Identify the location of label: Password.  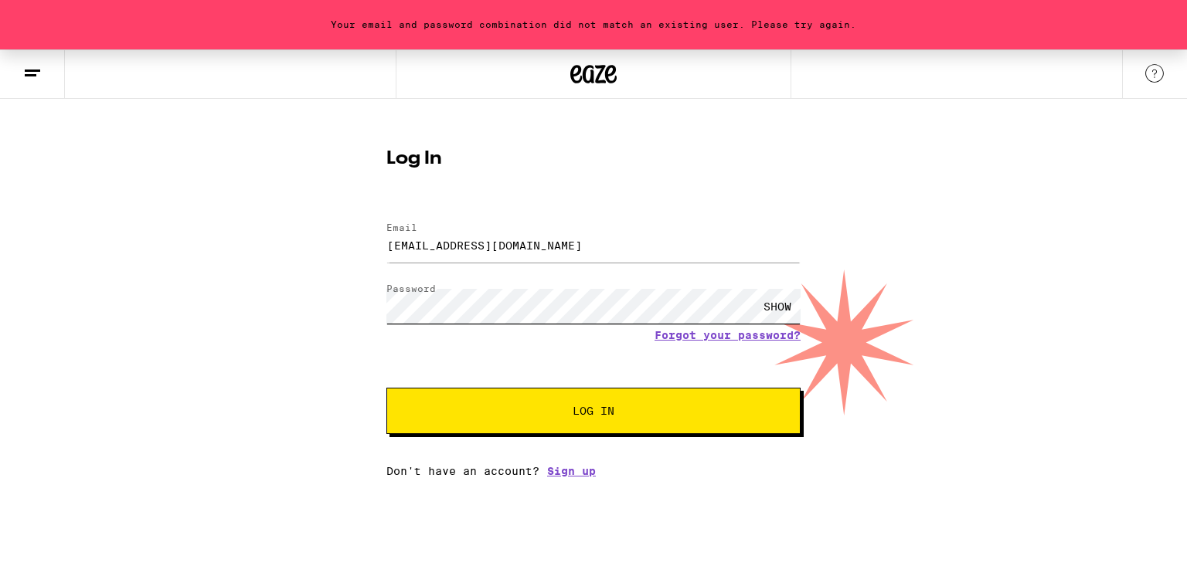
(411, 288).